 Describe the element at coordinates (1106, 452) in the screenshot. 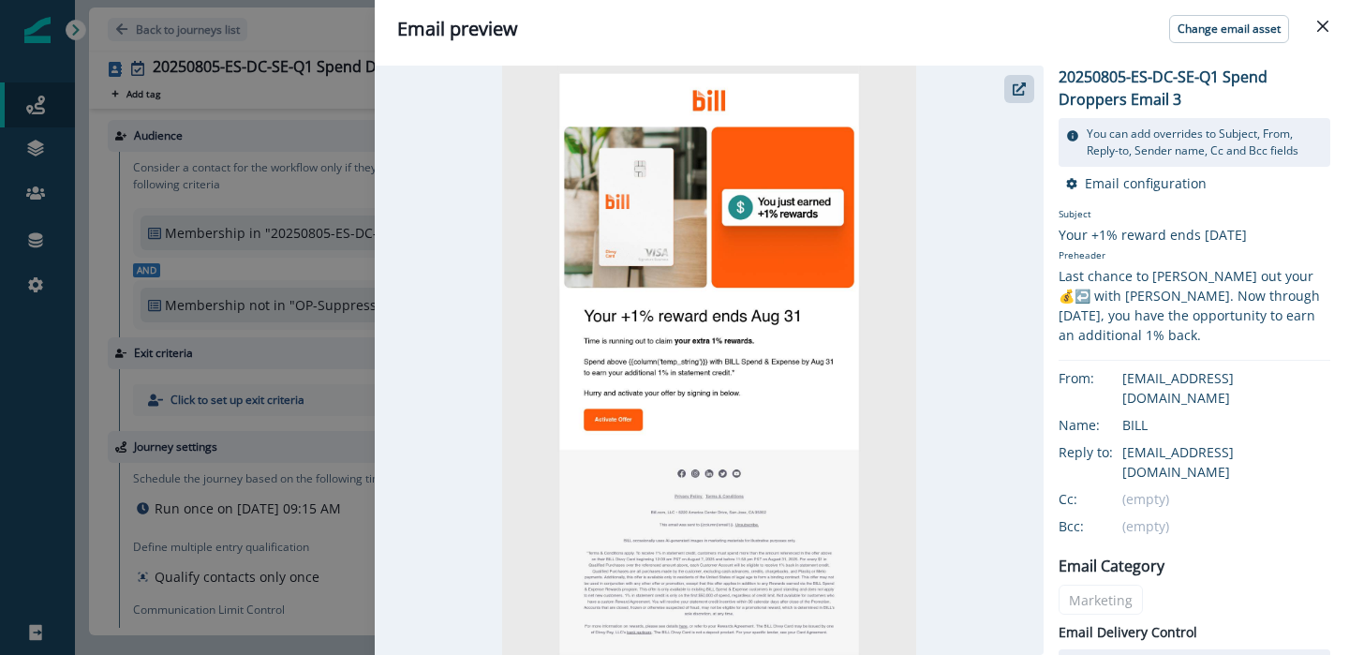

I see `div: Reply to:` at that location.